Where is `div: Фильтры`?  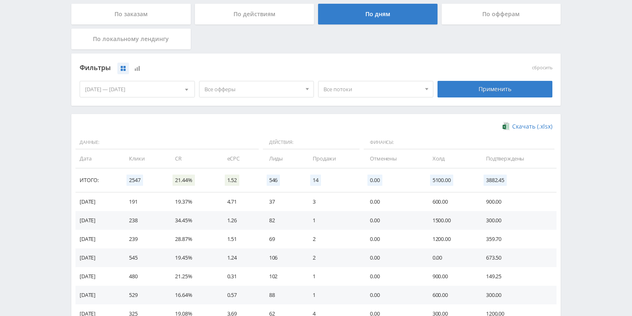 div: Фильтры is located at coordinates (256, 68).